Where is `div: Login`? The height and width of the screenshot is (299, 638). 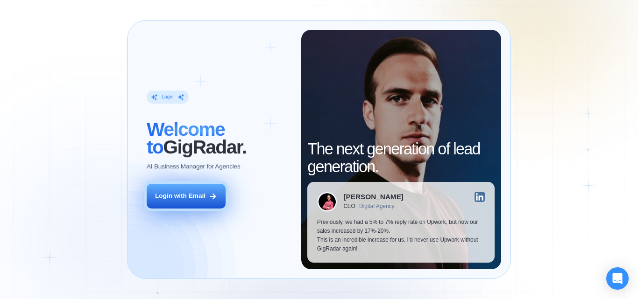 div: Login is located at coordinates (167, 97).